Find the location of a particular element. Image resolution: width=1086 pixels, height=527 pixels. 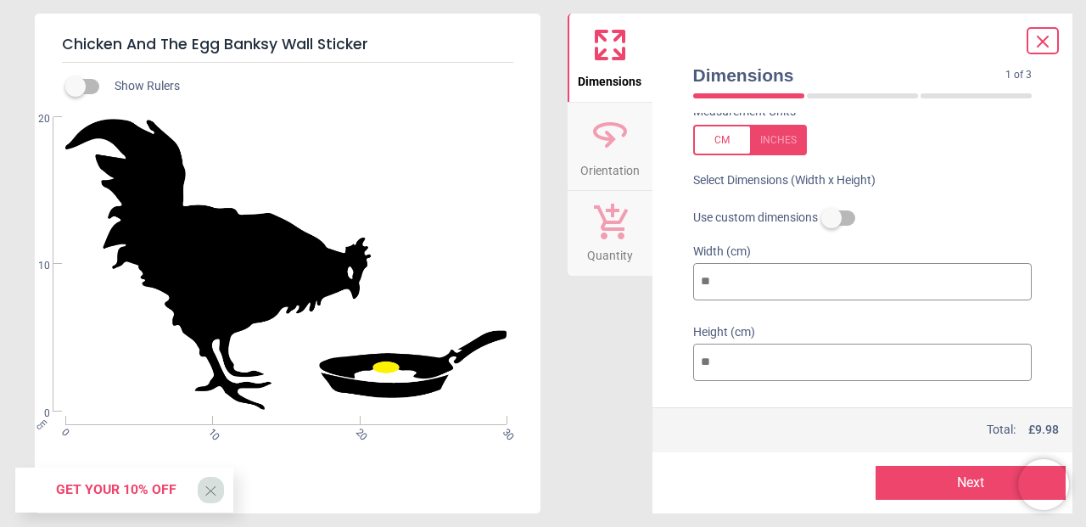

span: Use custom dimensions is located at coordinates (755, 218).